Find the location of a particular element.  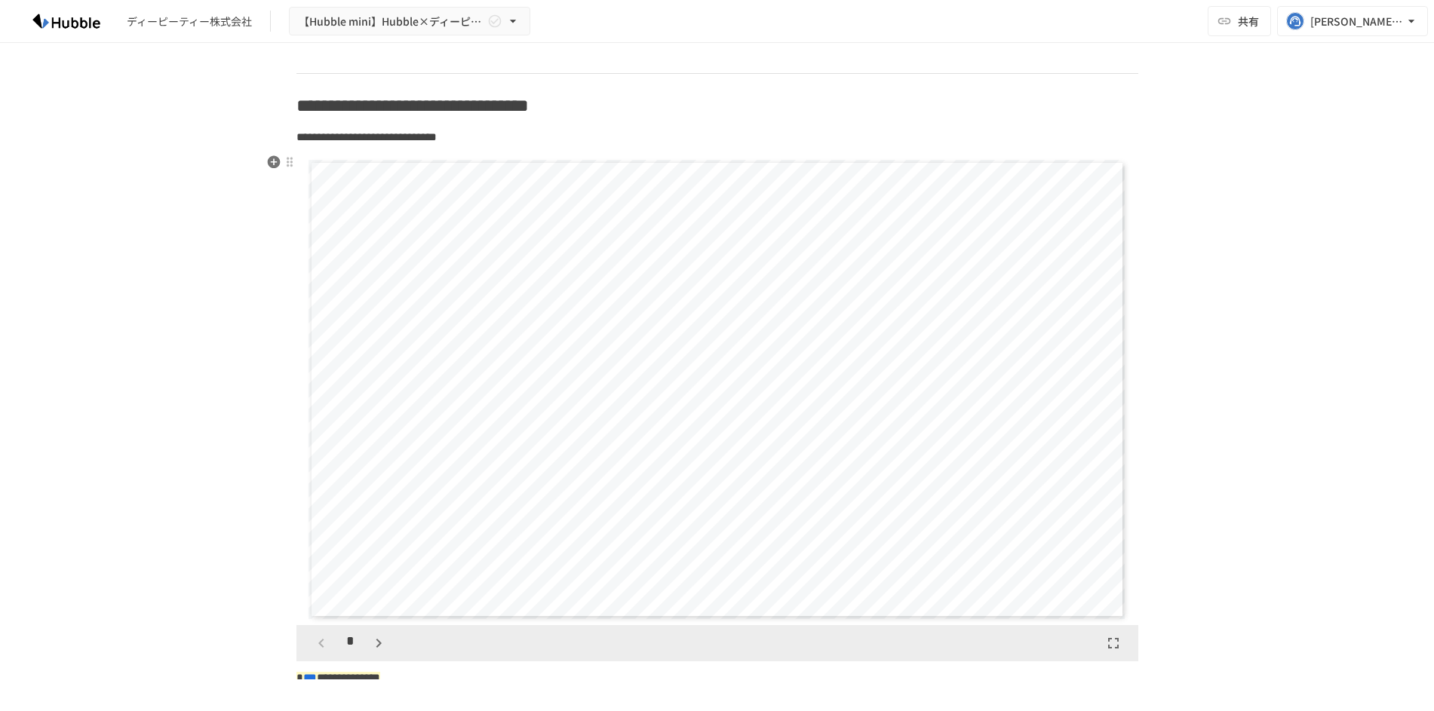

div: Page 1 is located at coordinates (717, 389).